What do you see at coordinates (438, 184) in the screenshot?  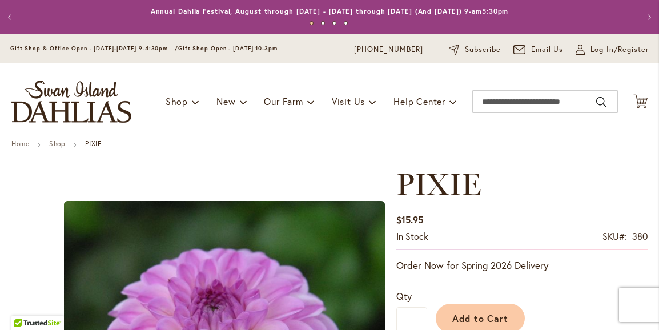 I see `span: PIXIE` at bounding box center [438, 184].